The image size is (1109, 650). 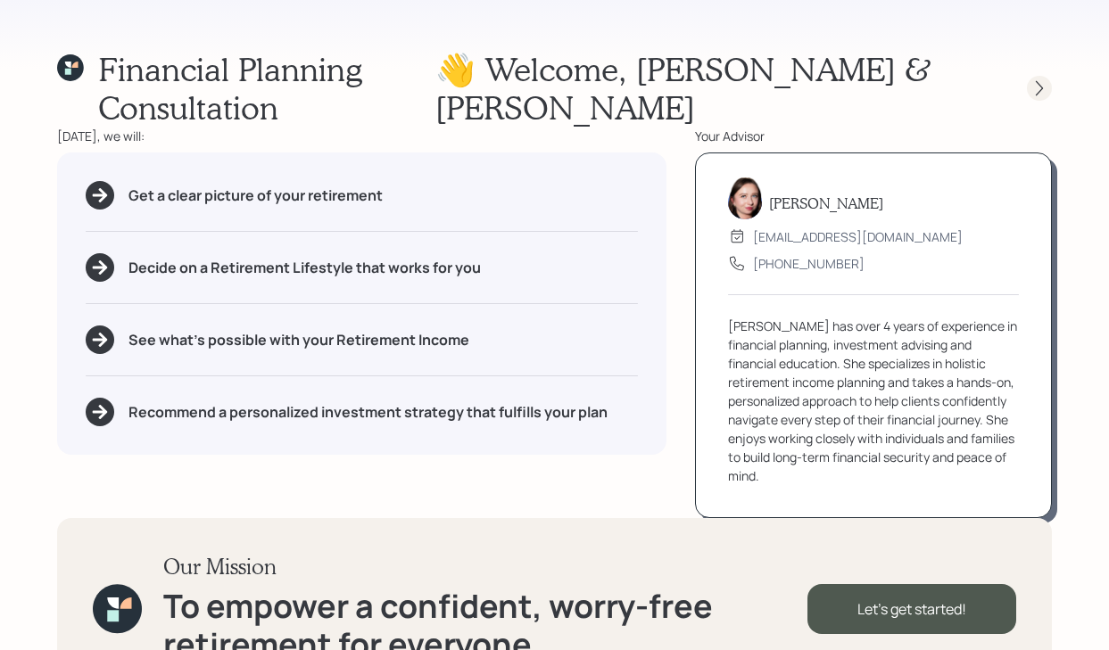 I want to click on div: Your Advisor, so click(x=873, y=136).